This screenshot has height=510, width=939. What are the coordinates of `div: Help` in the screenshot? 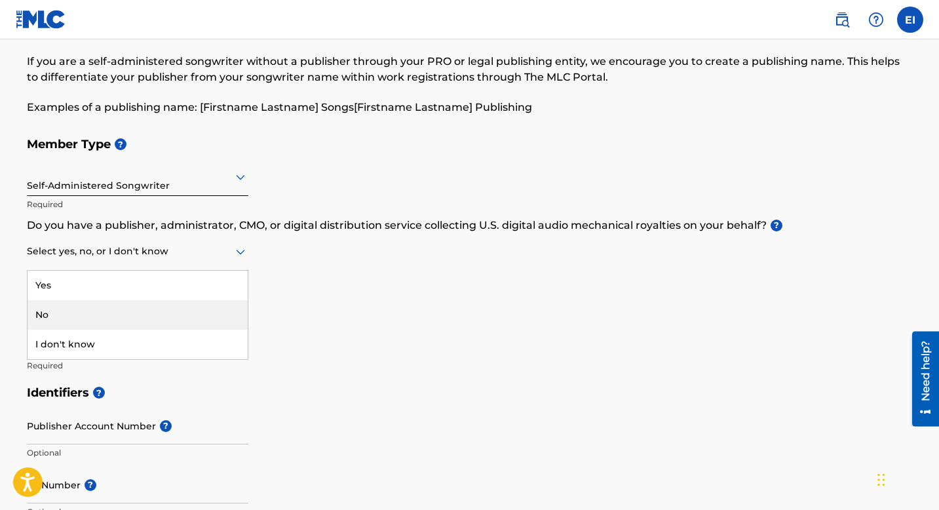 It's located at (876, 20).